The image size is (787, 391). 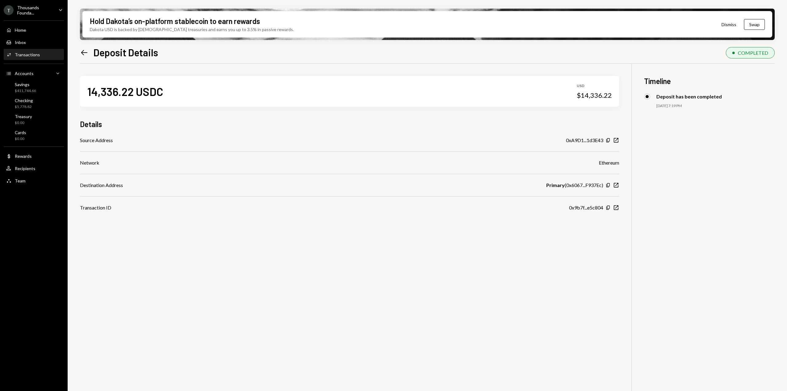 I want to click on a: Checking$5,778.82, so click(x=34, y=103).